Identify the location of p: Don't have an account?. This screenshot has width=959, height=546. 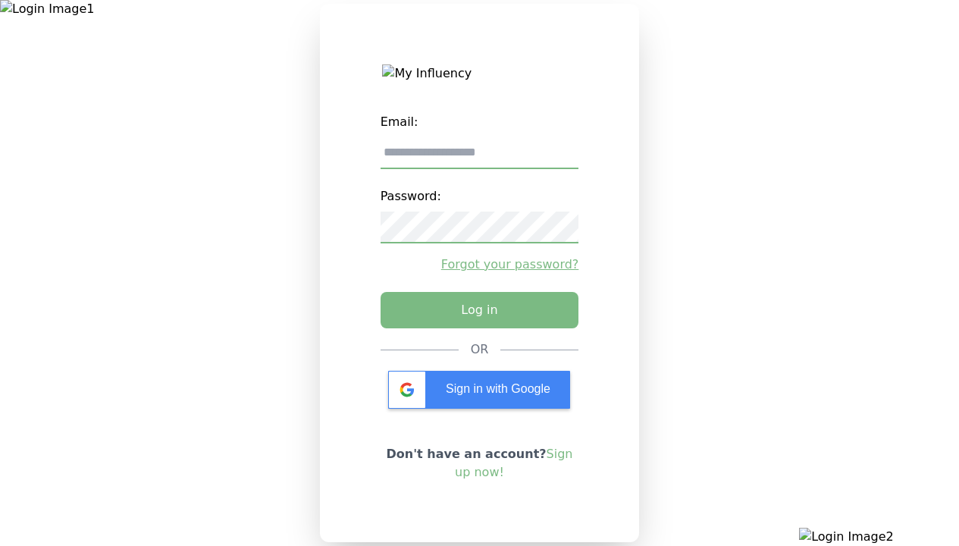
(480, 463).